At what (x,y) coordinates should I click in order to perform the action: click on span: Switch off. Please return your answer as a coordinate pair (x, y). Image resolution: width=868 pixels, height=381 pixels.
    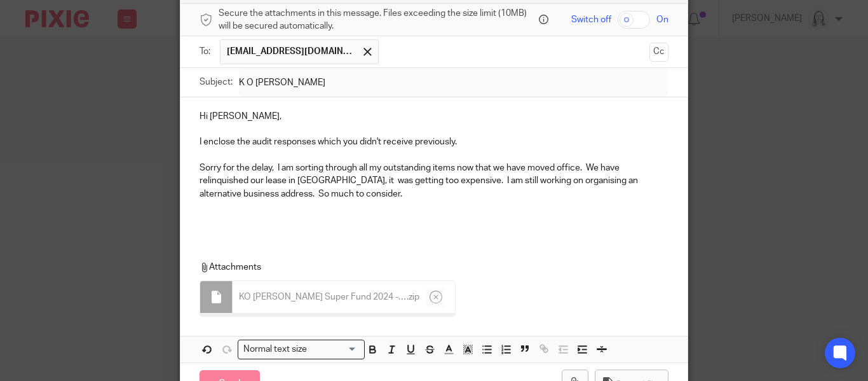
    Looking at the image, I should click on (591, 20).